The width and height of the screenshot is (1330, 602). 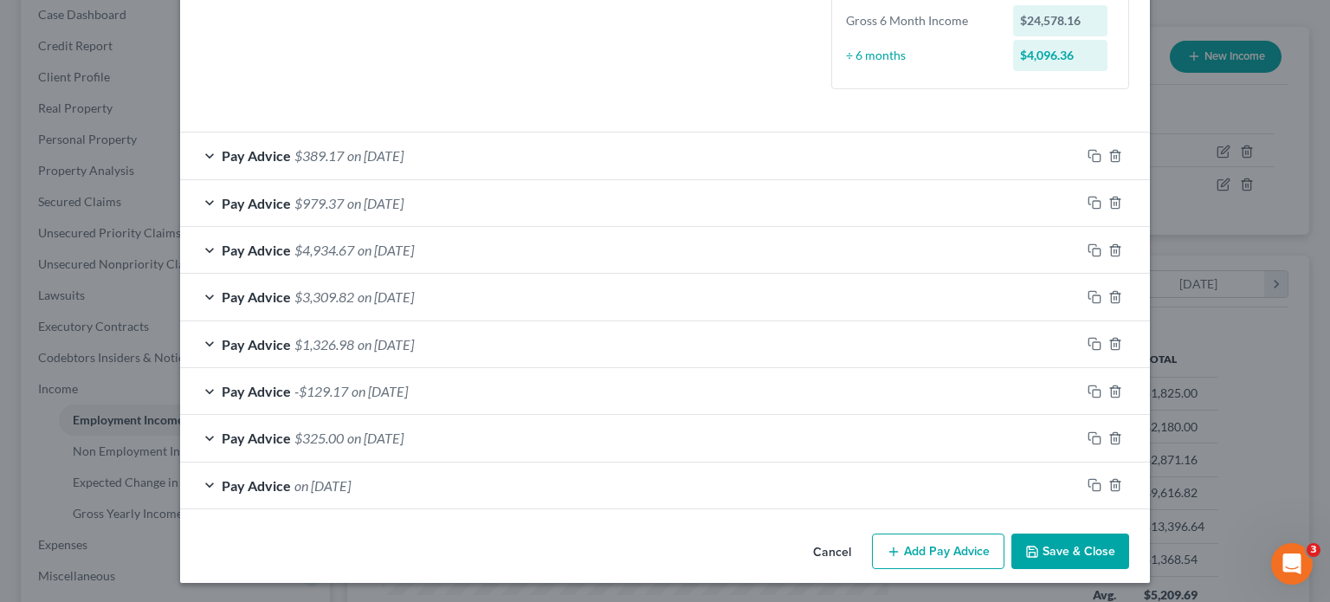 I want to click on span: 3, so click(x=1314, y=550).